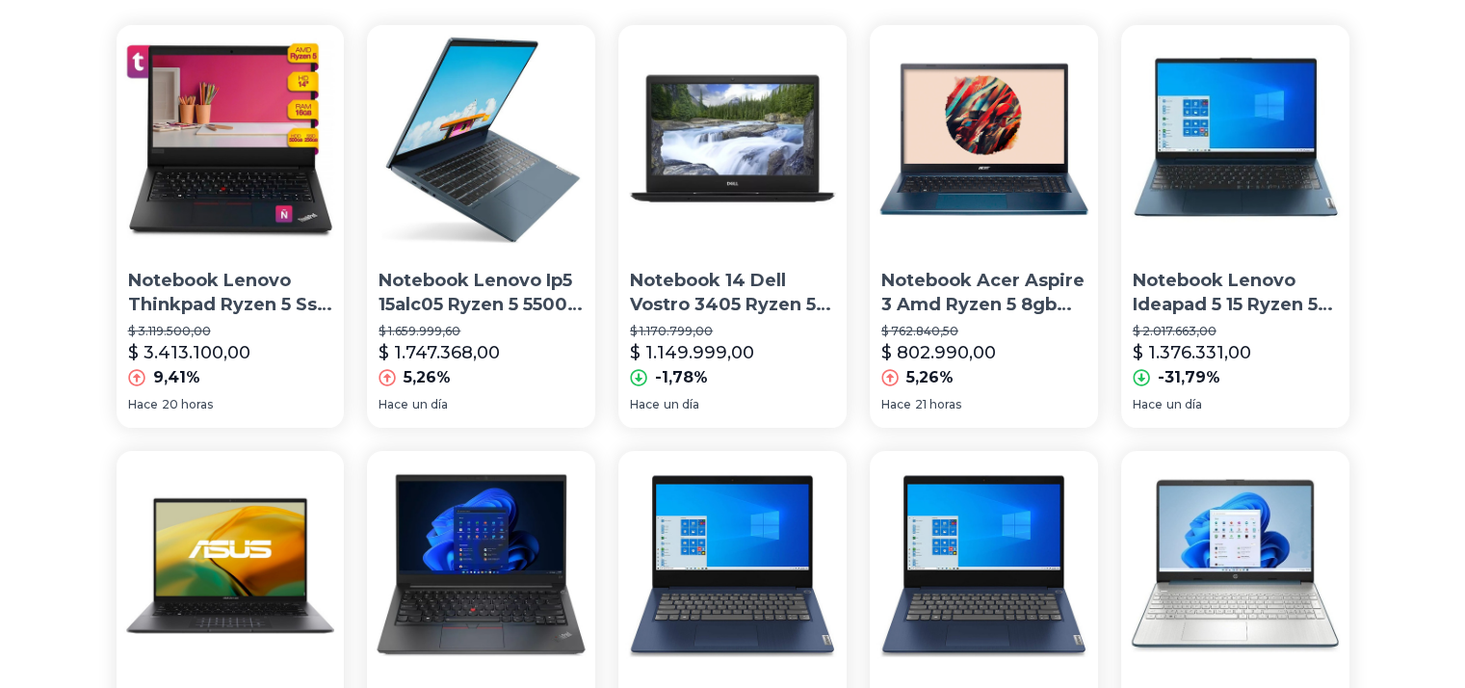 This screenshot has width=1465, height=688. I want to click on p: Notebook Acer Aspire 3 Amd Ryzen 5 8gb Ddr5 Ssd 512gb Tactil, so click(983, 293).